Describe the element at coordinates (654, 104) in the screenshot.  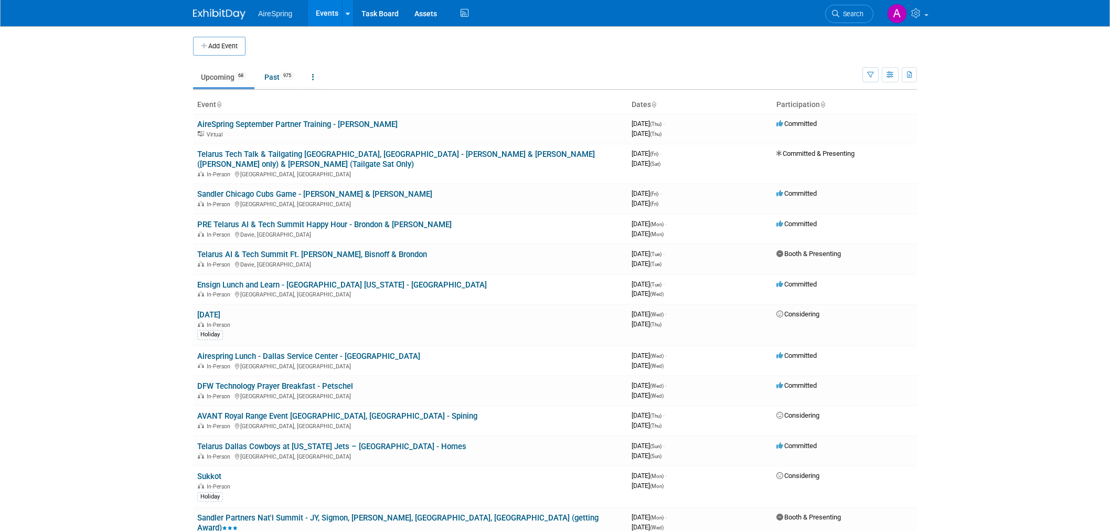
I see `a: Sort by Start Date` at that location.